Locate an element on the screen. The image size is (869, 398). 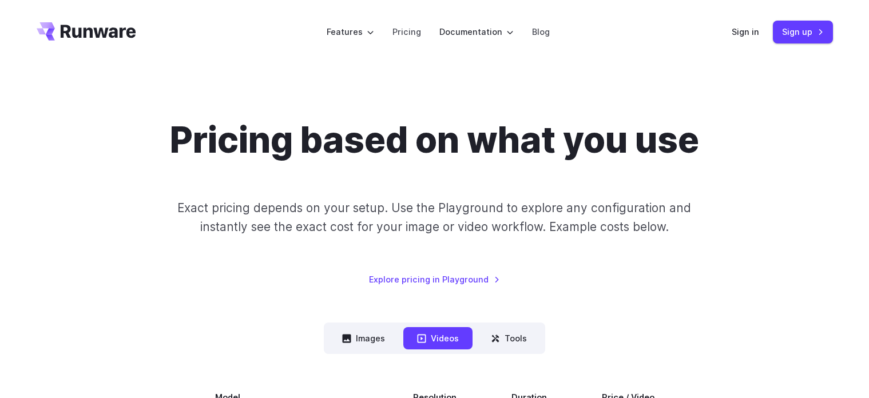
button: Images is located at coordinates (363, 338).